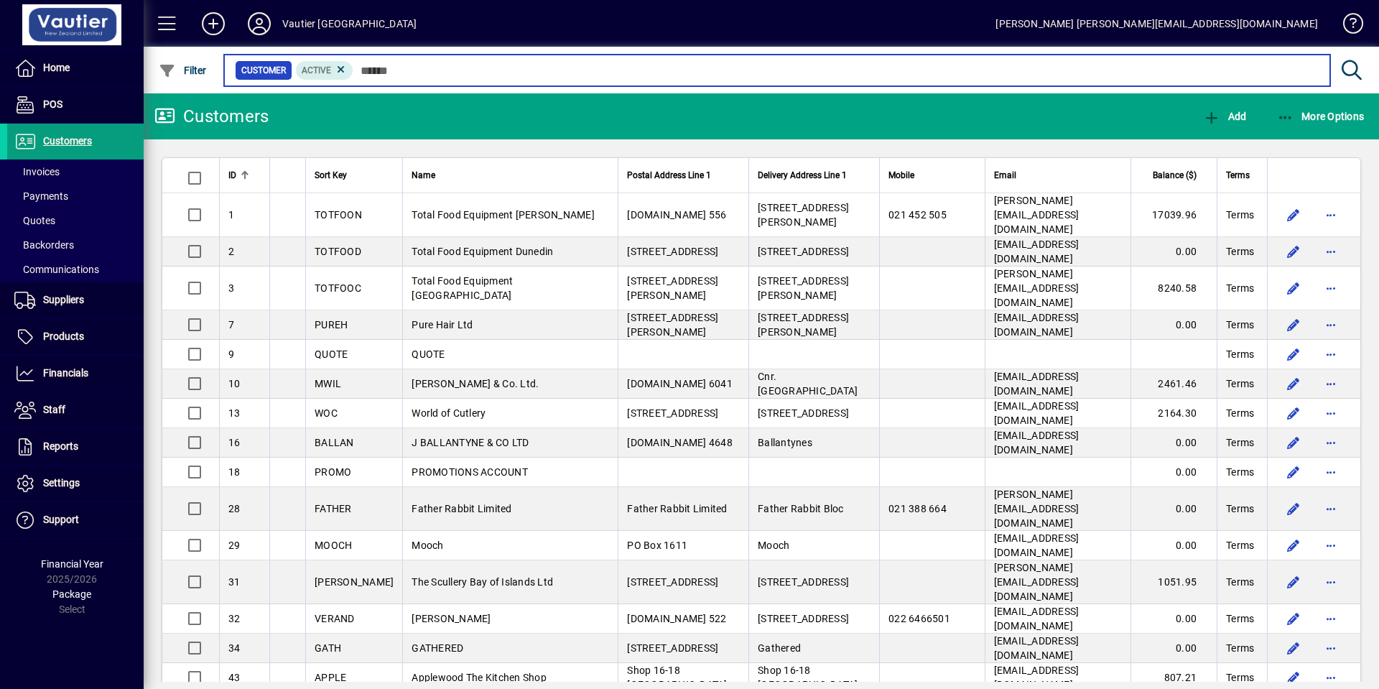  I want to click on a: Staff, so click(75, 410).